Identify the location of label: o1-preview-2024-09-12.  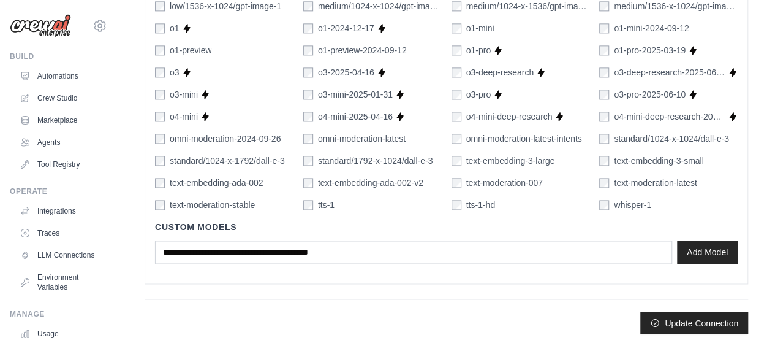
(362, 50).